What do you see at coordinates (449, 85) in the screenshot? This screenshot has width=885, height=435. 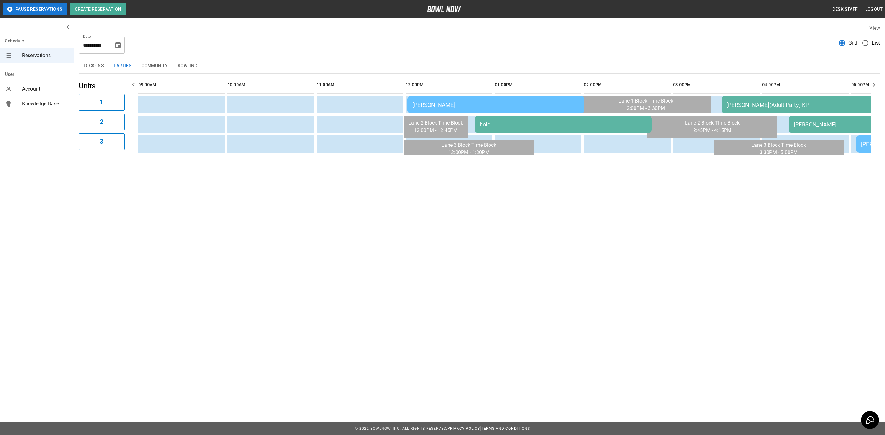 I see `th: 12:00PM` at bounding box center [449, 85].